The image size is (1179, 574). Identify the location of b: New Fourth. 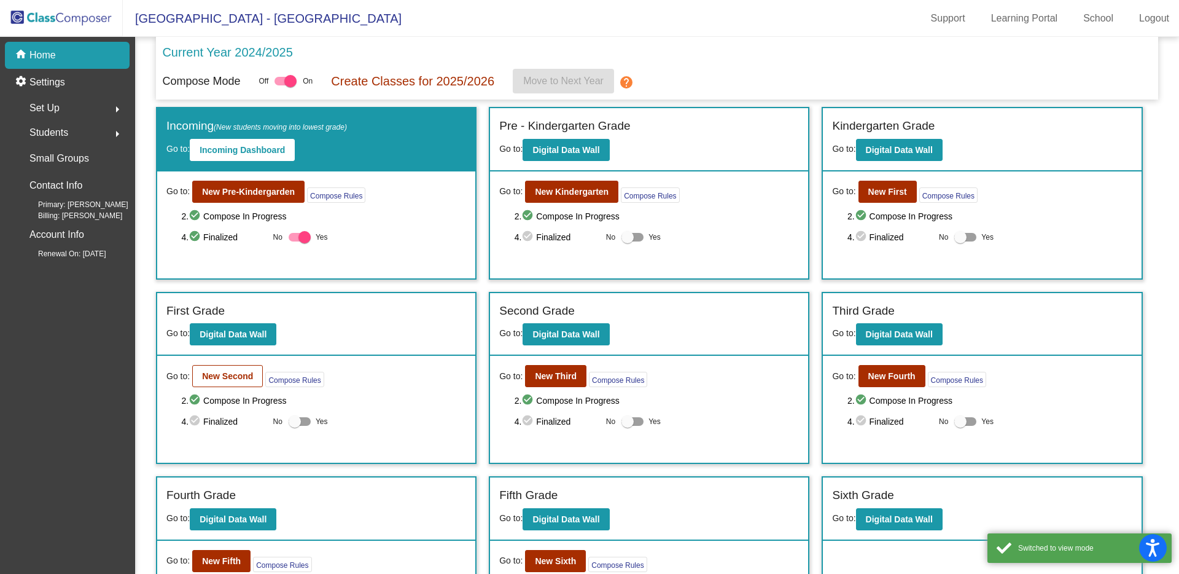
(892, 376).